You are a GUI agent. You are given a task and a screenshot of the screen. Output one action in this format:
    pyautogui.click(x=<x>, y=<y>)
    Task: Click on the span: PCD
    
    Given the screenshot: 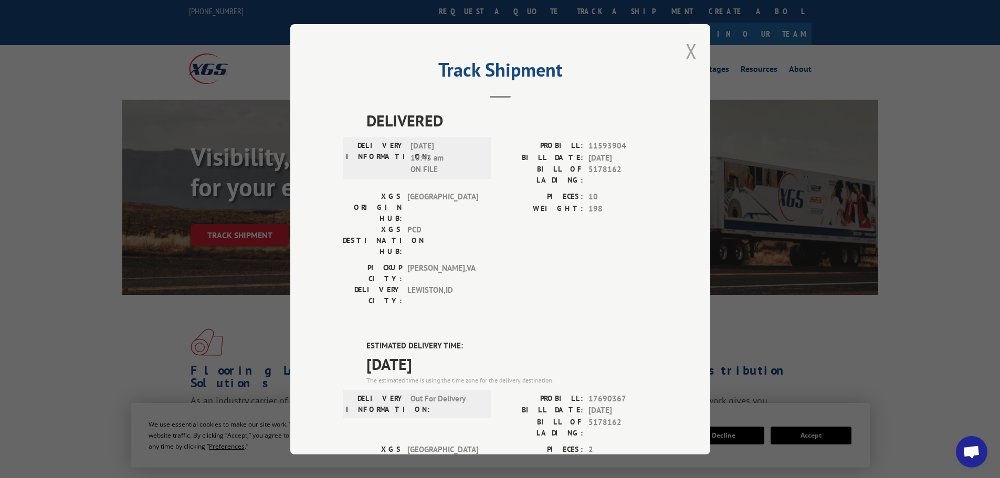 What is the action you would take?
    pyautogui.click(x=443, y=240)
    